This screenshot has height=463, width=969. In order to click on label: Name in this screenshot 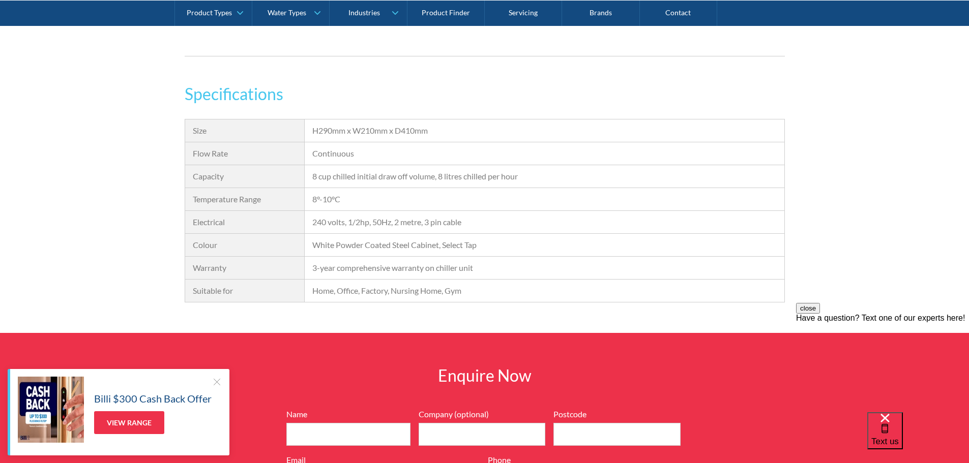, I will do `click(348, 414)`.